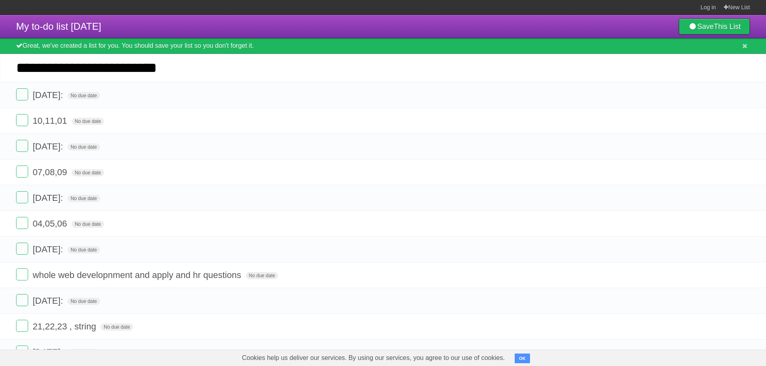  I want to click on span: 10,11,01, so click(51, 121).